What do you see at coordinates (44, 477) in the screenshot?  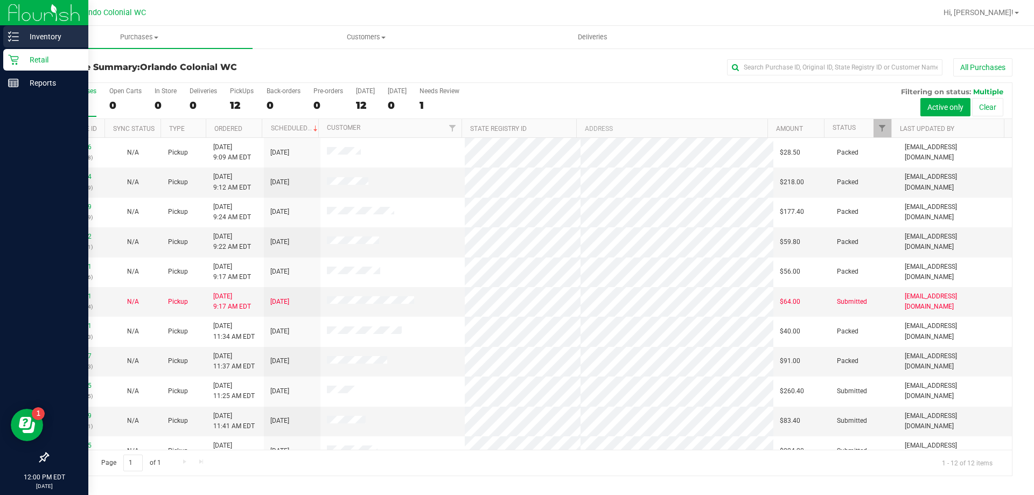 I see `p: 12:00 PM EDT` at bounding box center [44, 477].